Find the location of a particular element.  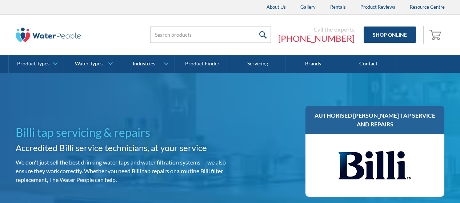

h1: Billi tap servicing & repairs is located at coordinates (121, 133).